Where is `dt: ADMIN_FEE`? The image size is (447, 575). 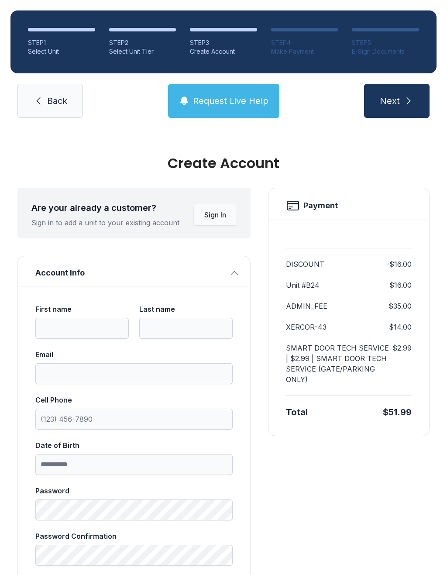
dt: ADMIN_FEE is located at coordinates (307, 306).